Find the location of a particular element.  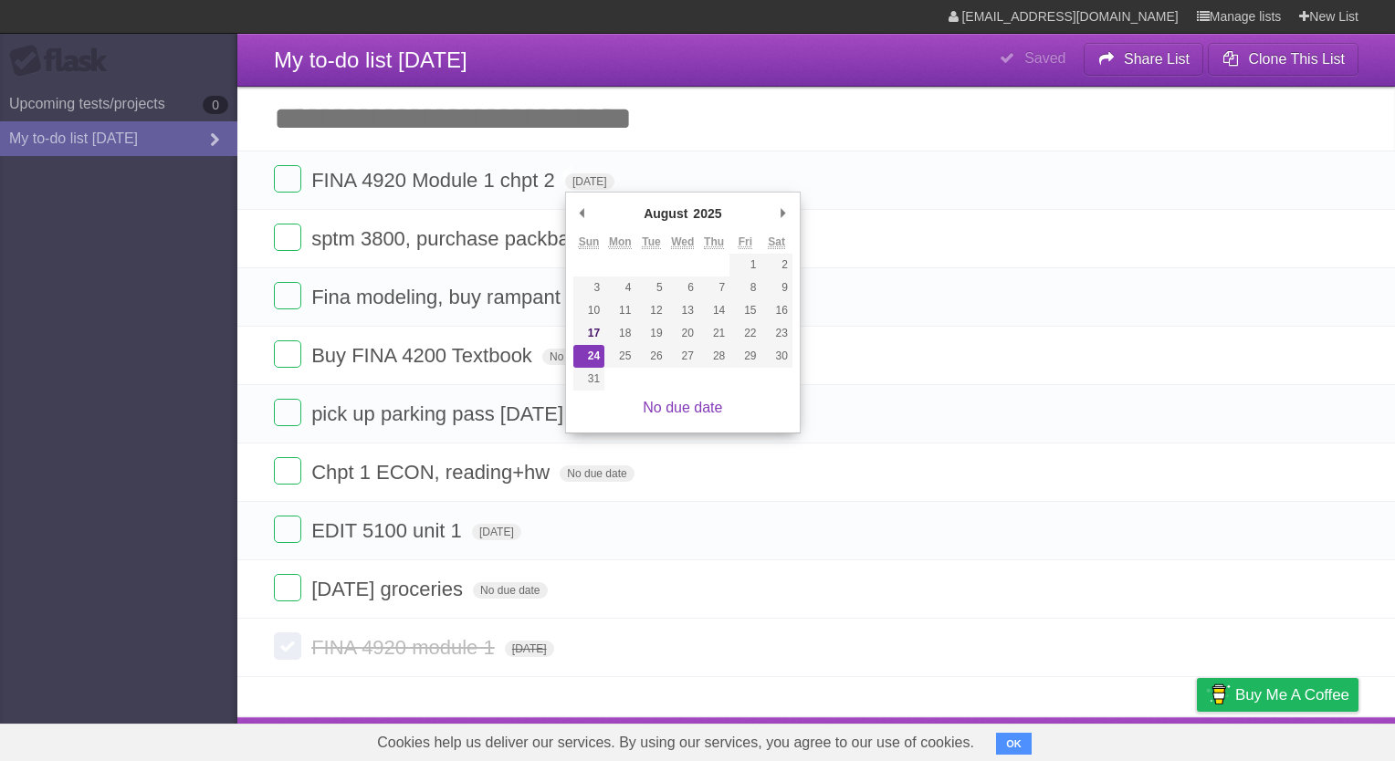

button: 1 is located at coordinates (745, 265).